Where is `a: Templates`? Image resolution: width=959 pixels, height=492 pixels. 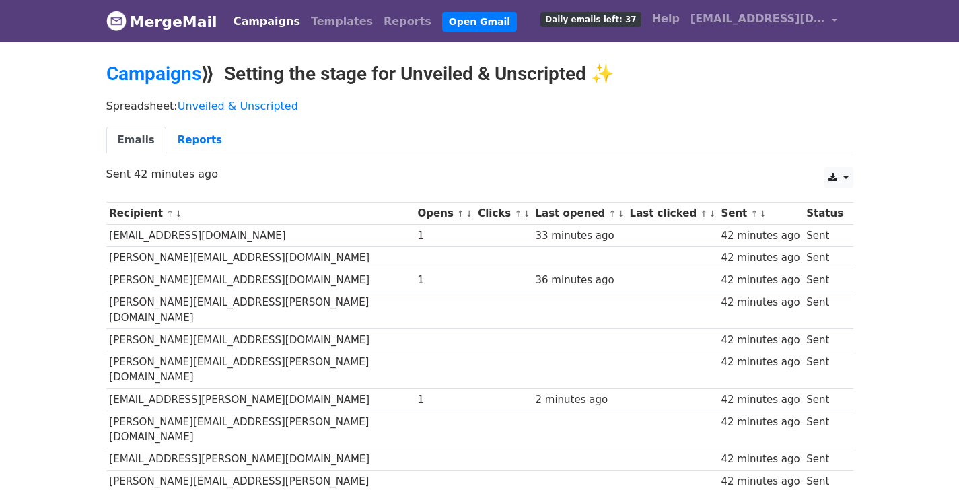 a: Templates is located at coordinates (342, 22).